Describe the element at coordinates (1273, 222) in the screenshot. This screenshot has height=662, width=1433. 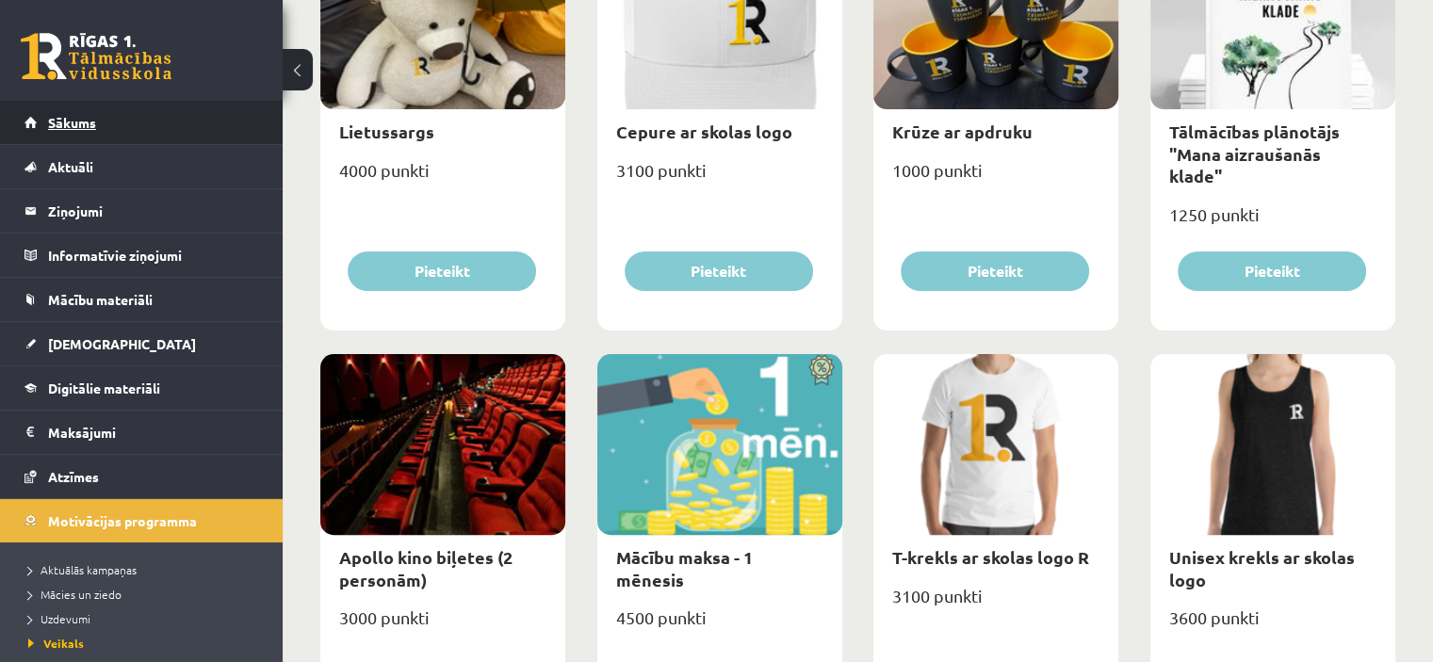
I see `div: 1250 punkti` at that location.